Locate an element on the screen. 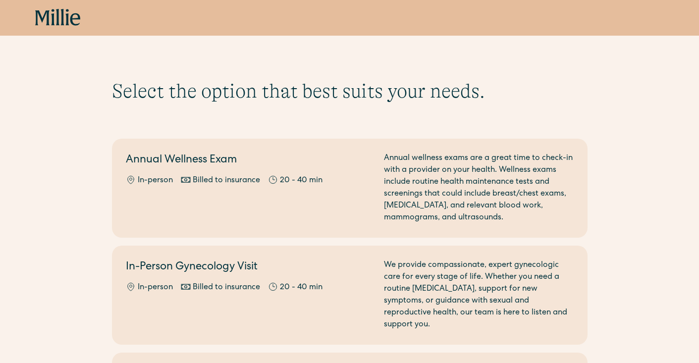 This screenshot has width=699, height=363. div: Annual wellness exams are a great time to check-in with a provider on your health. Wellness exams... is located at coordinates (478, 188).